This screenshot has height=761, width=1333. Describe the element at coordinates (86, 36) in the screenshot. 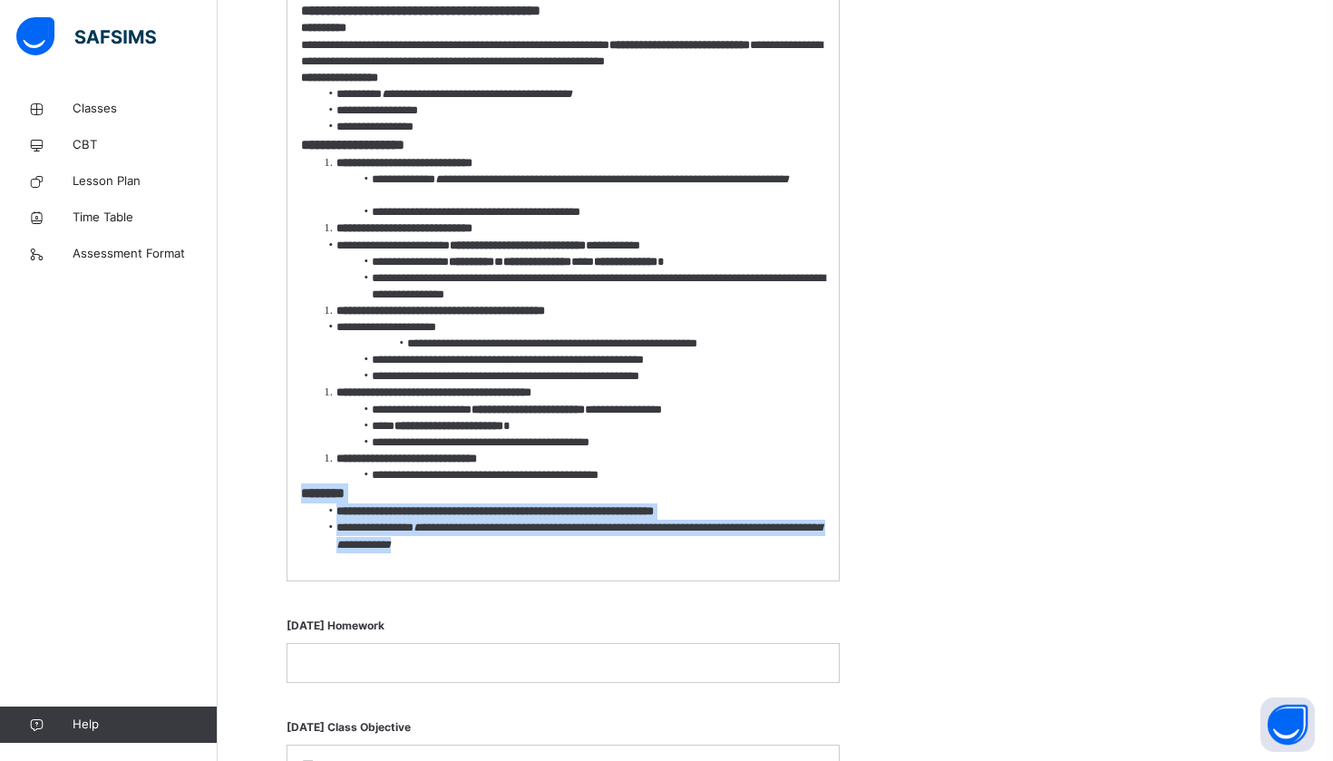

I see `img: safsims` at that location.